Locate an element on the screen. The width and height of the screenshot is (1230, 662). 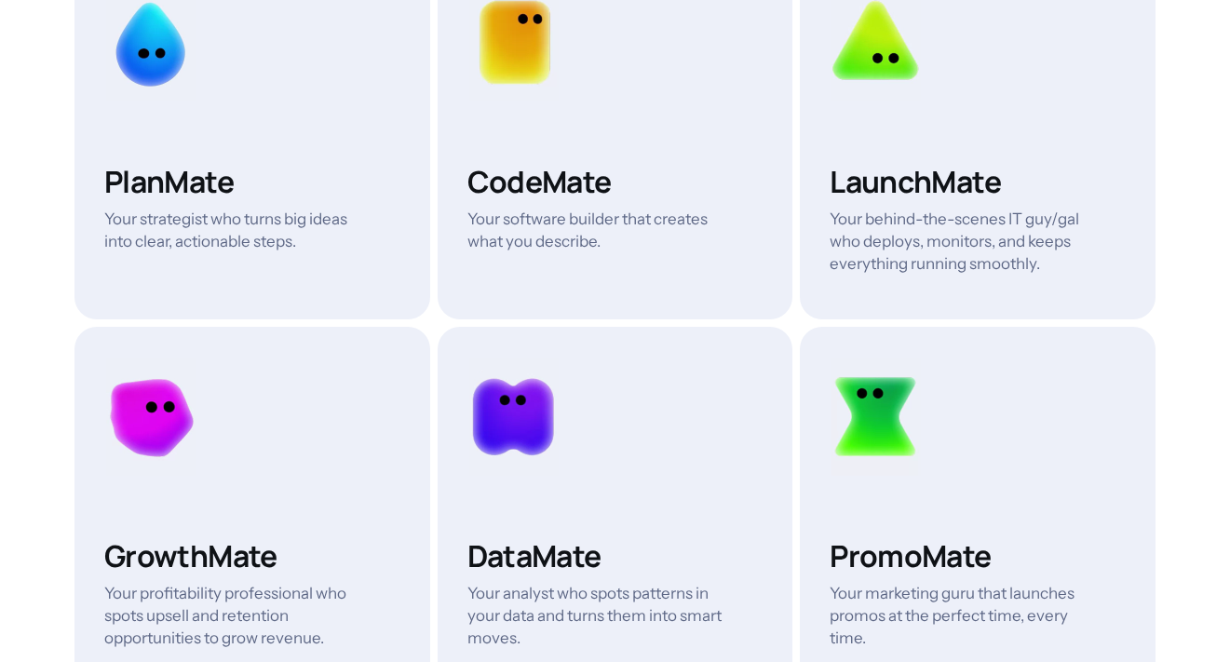
h3: PromoMate is located at coordinates (959, 556).